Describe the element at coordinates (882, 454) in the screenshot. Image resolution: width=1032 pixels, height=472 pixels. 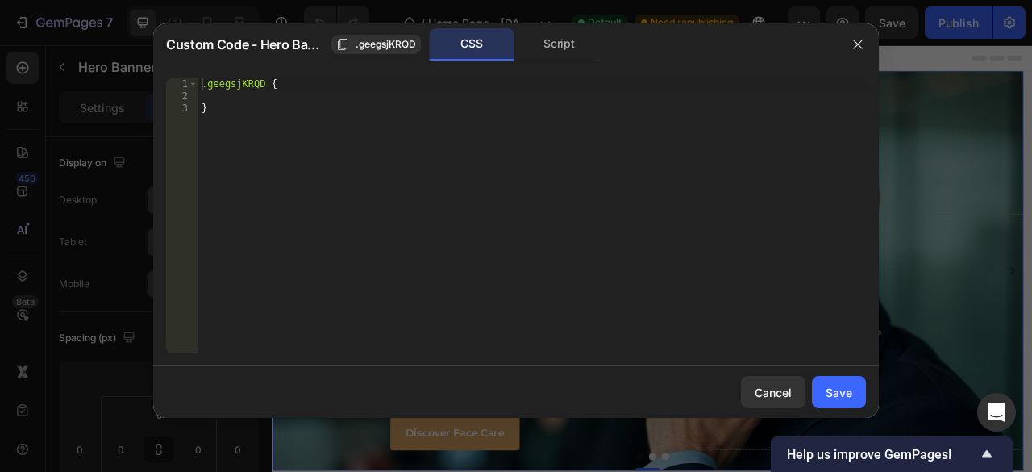
I see `span: Help us improve GemPages!` at that location.